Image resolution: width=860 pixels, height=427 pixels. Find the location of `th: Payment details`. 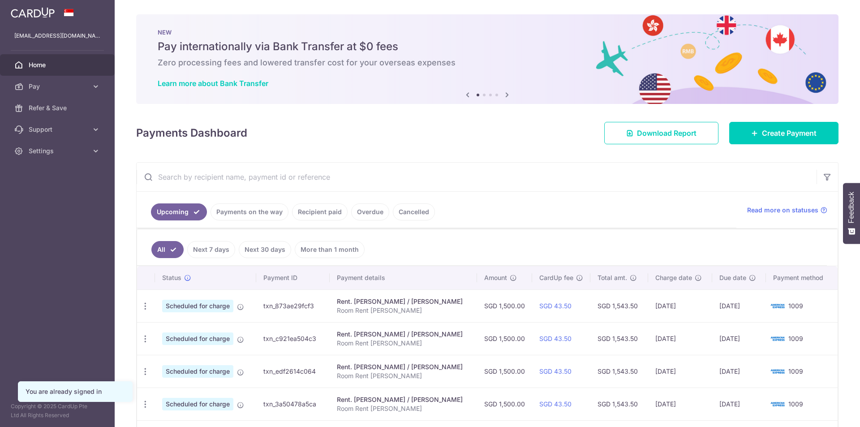

th: Payment details is located at coordinates (404, 278).